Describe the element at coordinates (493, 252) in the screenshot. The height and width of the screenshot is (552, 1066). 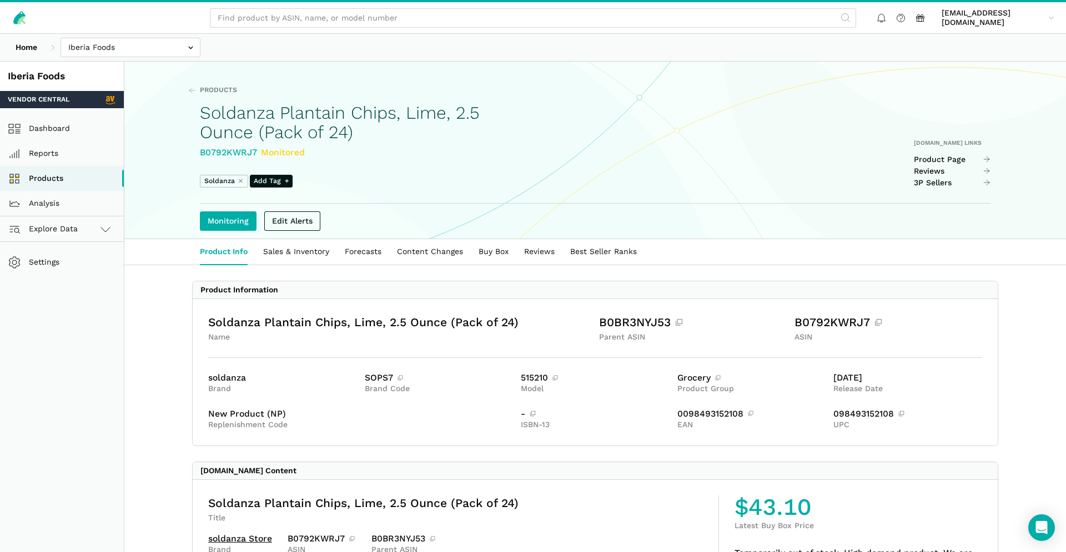
I see `a: Buy Box` at that location.